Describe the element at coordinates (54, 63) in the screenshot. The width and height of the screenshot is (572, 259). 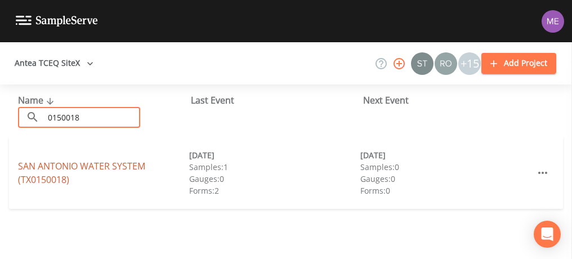
I see `button: Antea TCEQ SiteX` at that location.